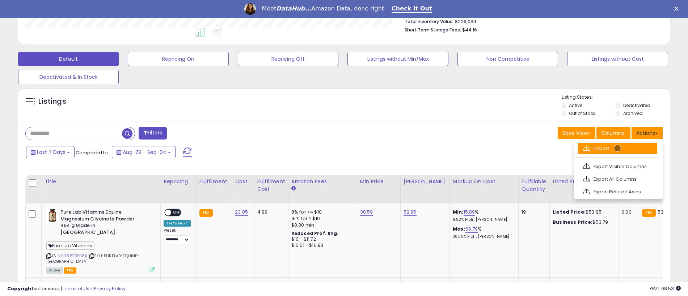 The height and width of the screenshot is (296, 688). I want to click on img: 41ePKQYfO4L._SL40_.jpg, so click(52, 216).